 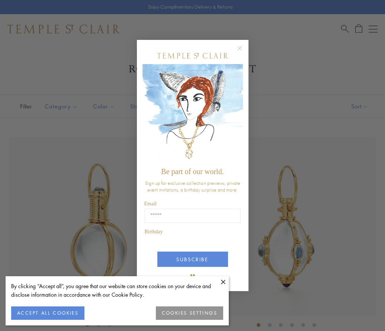 What do you see at coordinates (243, 52) in the screenshot?
I see `button: Close dialog` at bounding box center [243, 52].